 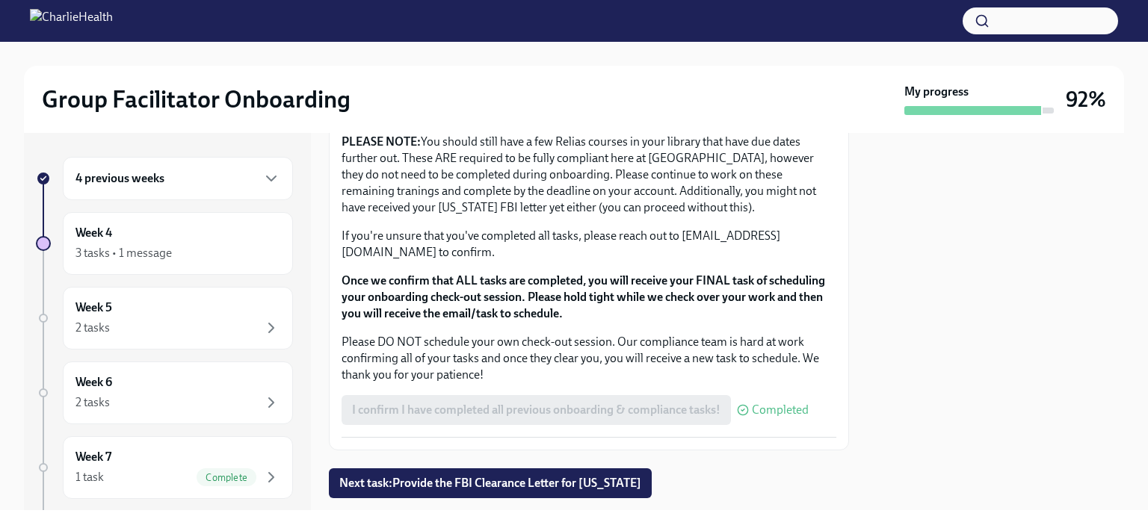 What do you see at coordinates (90, 477) in the screenshot?
I see `div: 1 task` at bounding box center [90, 477].